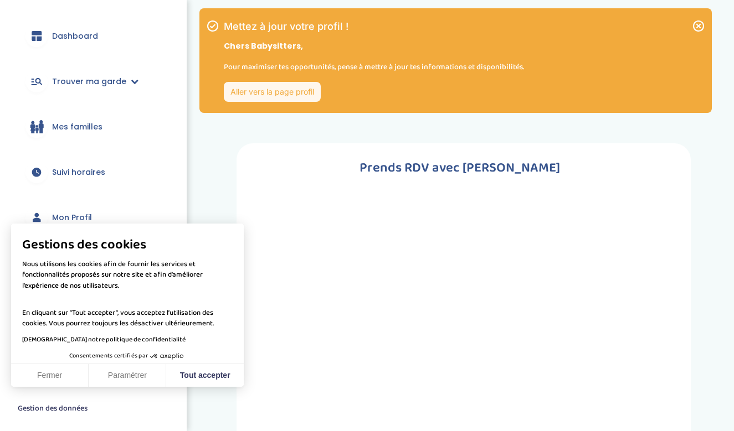 The height and width of the screenshot is (431, 734). I want to click on button: Fermer, so click(50, 376).